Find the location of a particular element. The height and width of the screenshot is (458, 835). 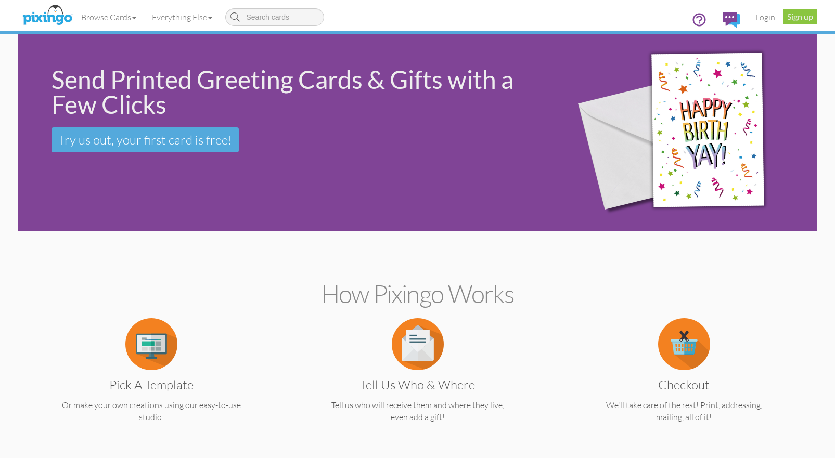

img: 942c5090-71ba-4bfc-9a92-ca782dcda692.png is located at coordinates (684, 133).